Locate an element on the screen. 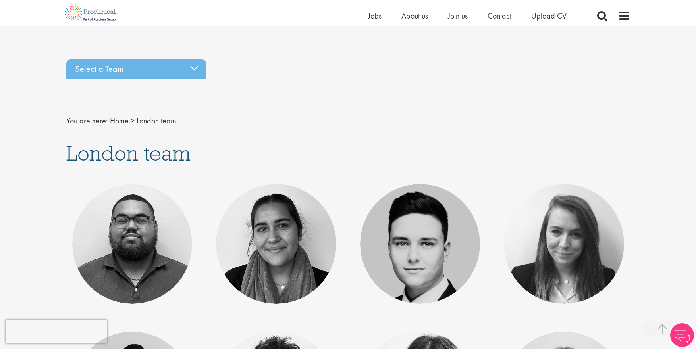 This screenshot has height=349, width=696. a: Jobs is located at coordinates (375, 16).